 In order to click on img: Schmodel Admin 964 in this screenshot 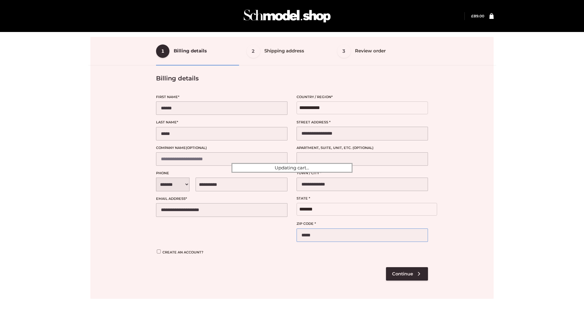, I will do `click(287, 16)`.